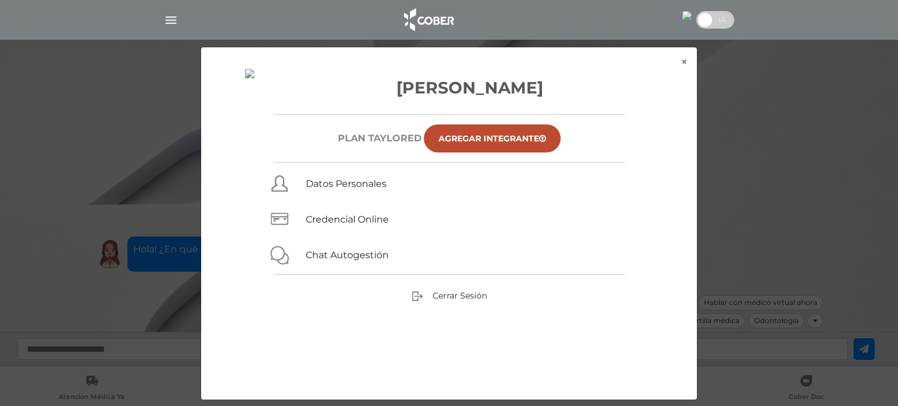 Image resolution: width=898 pixels, height=406 pixels. What do you see at coordinates (379, 138) in the screenshot?
I see `h6: Plan TAYLORED` at bounding box center [379, 138].